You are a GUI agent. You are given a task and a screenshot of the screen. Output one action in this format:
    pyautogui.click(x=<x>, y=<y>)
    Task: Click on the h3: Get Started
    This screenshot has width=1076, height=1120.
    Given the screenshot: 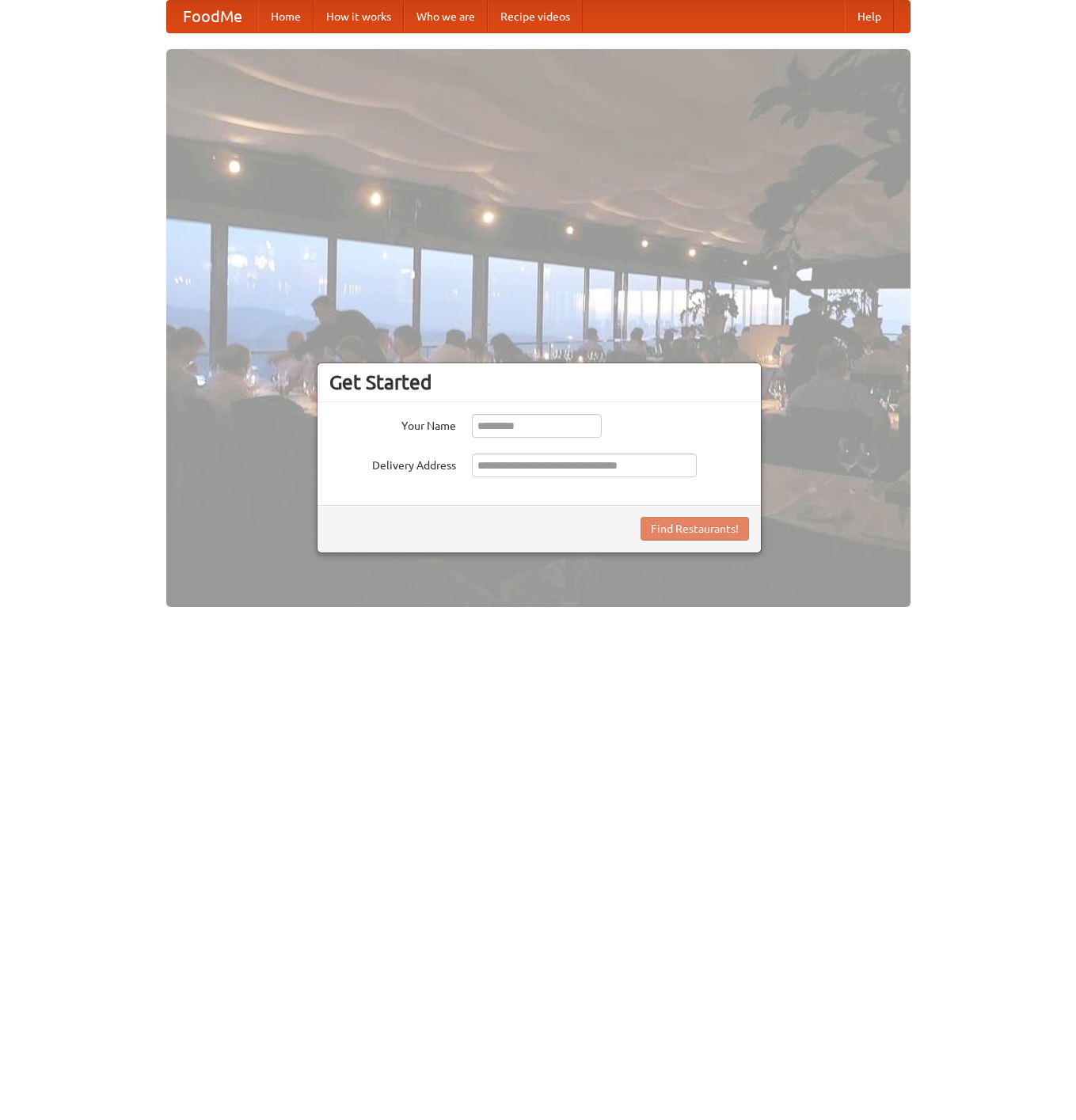 What is the action you would take?
    pyautogui.click(x=540, y=382)
    